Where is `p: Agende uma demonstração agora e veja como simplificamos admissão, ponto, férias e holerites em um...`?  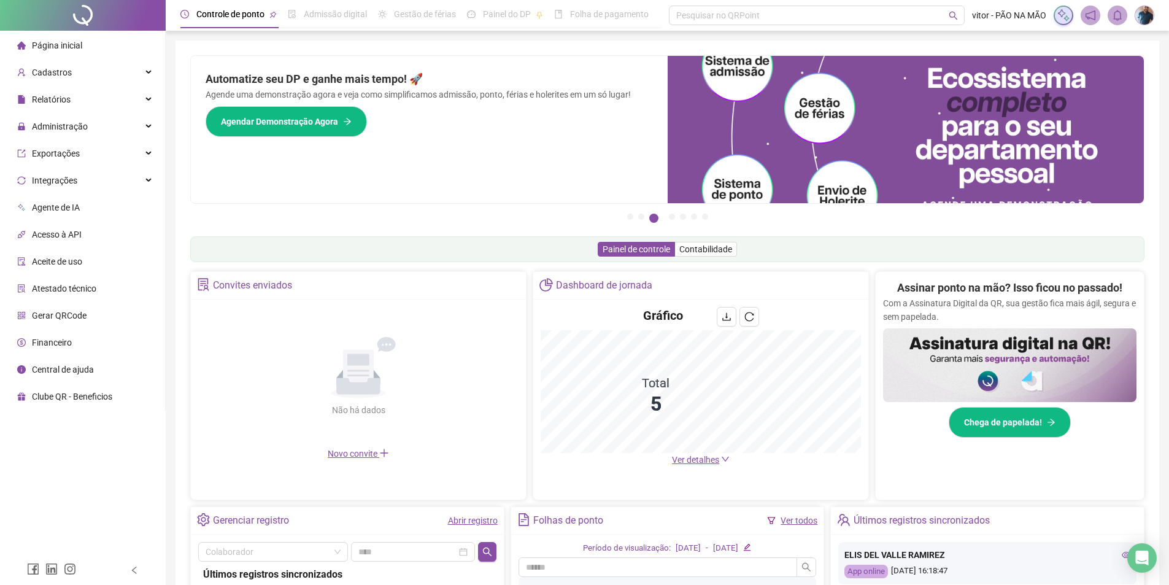
p: Agende uma demonstração agora e veja como simplificamos admissão, ponto, férias e holerites em um... is located at coordinates (429, 95).